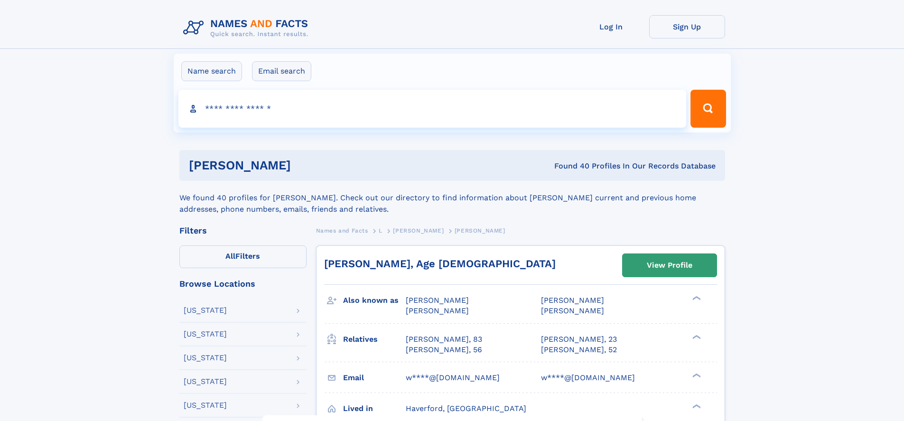 This screenshot has width=904, height=421. Describe the element at coordinates (687, 27) in the screenshot. I see `a: Sign Up` at that location.